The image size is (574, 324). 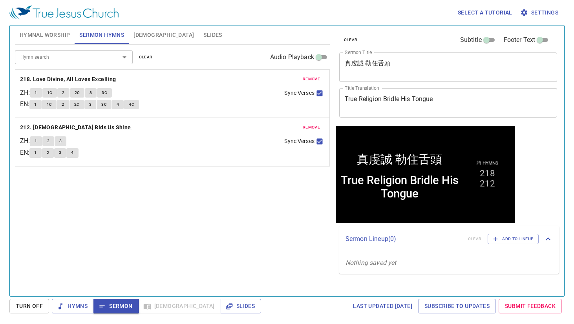 I want to click on span: Subtitle, so click(x=470, y=40).